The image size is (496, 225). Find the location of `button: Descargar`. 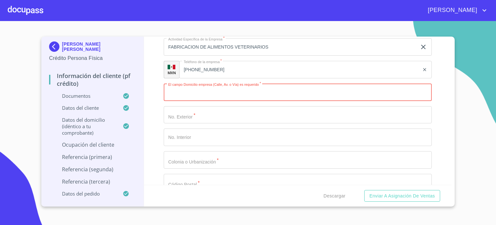

button: Descargar is located at coordinates (335, 195).